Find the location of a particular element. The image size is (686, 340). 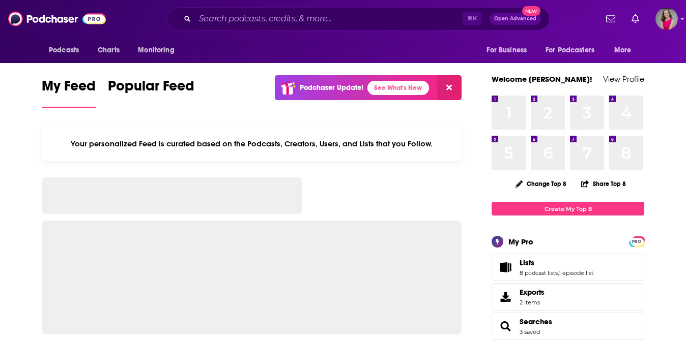

a: 1 episode list is located at coordinates (576, 273).